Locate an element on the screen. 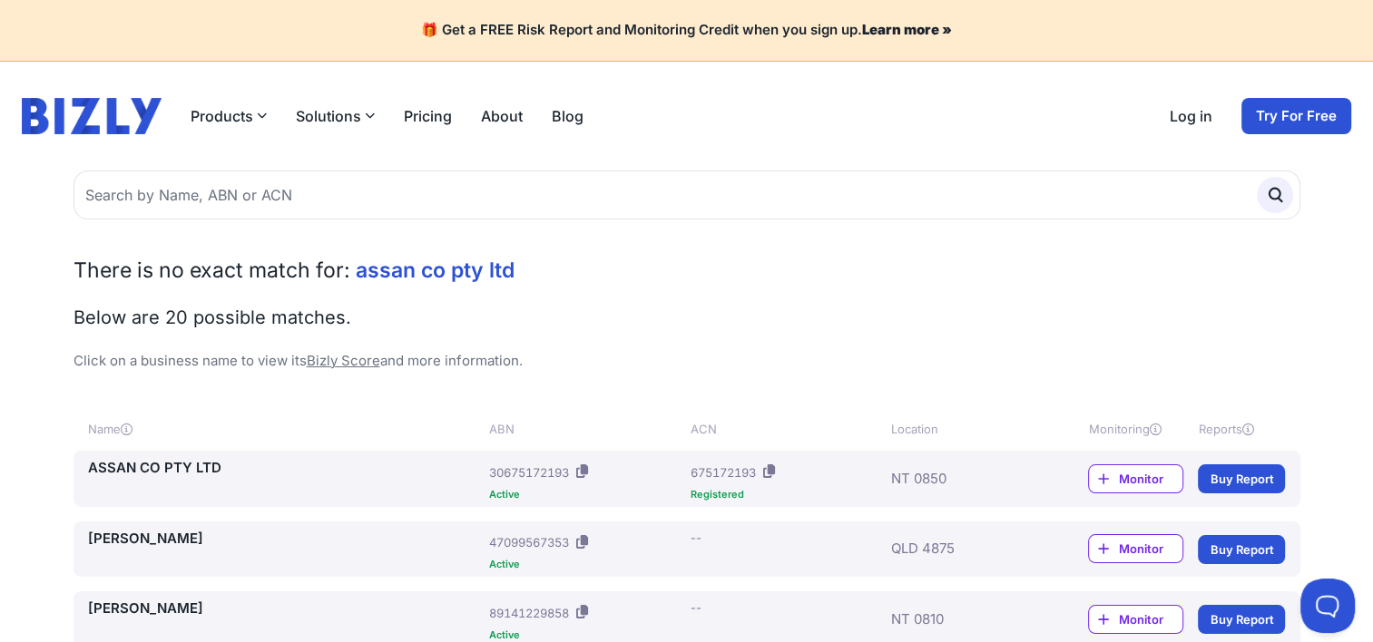  button: Solutions is located at coordinates (335, 116).